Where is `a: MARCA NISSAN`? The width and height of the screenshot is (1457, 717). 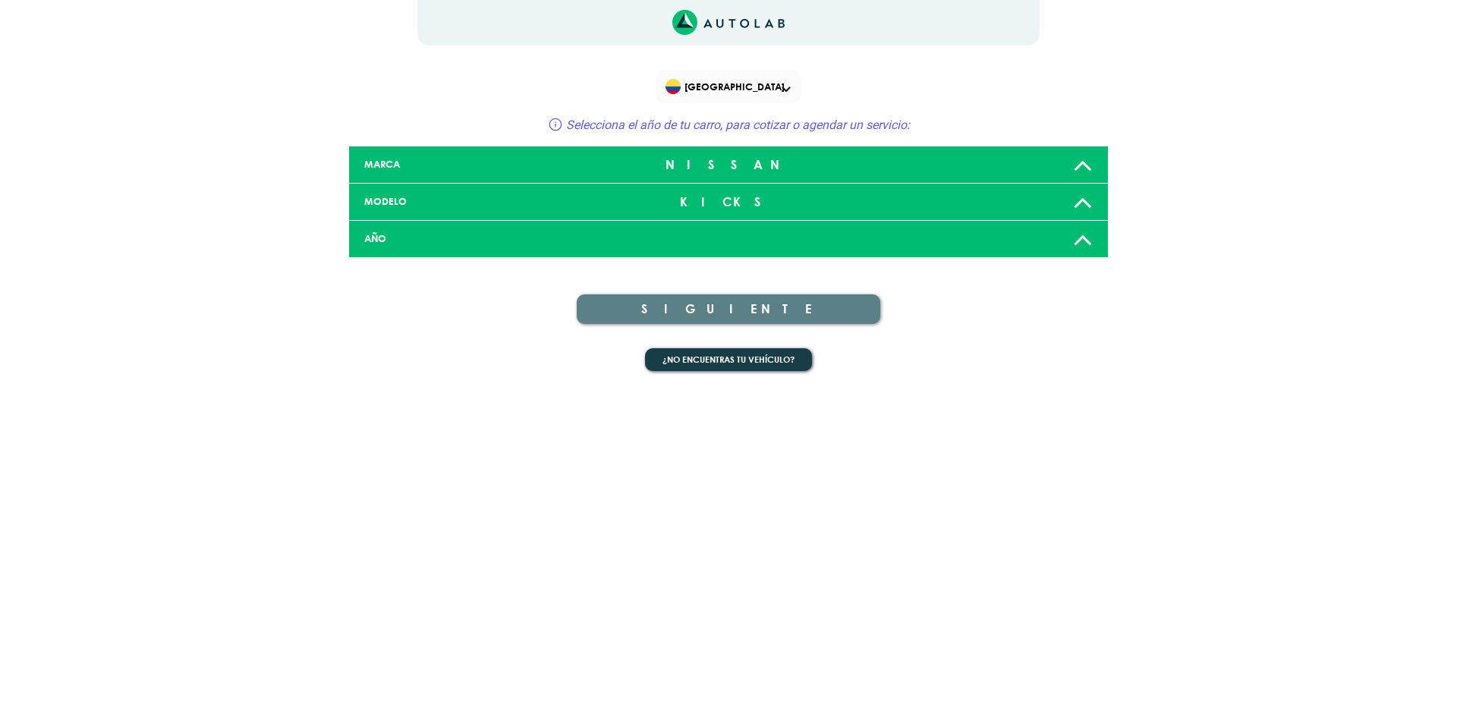
a: MARCA NISSAN is located at coordinates (729, 165).